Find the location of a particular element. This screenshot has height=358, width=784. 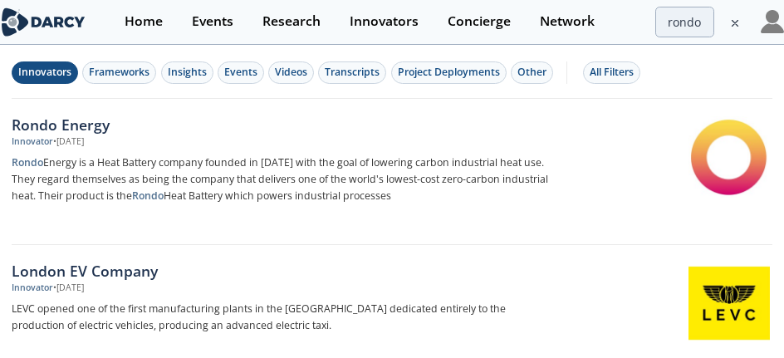

div: Transcripts is located at coordinates (352, 72).